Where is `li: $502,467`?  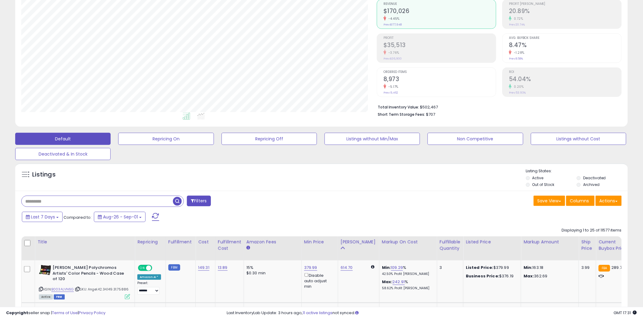 li: $502,467 is located at coordinates (498, 107).